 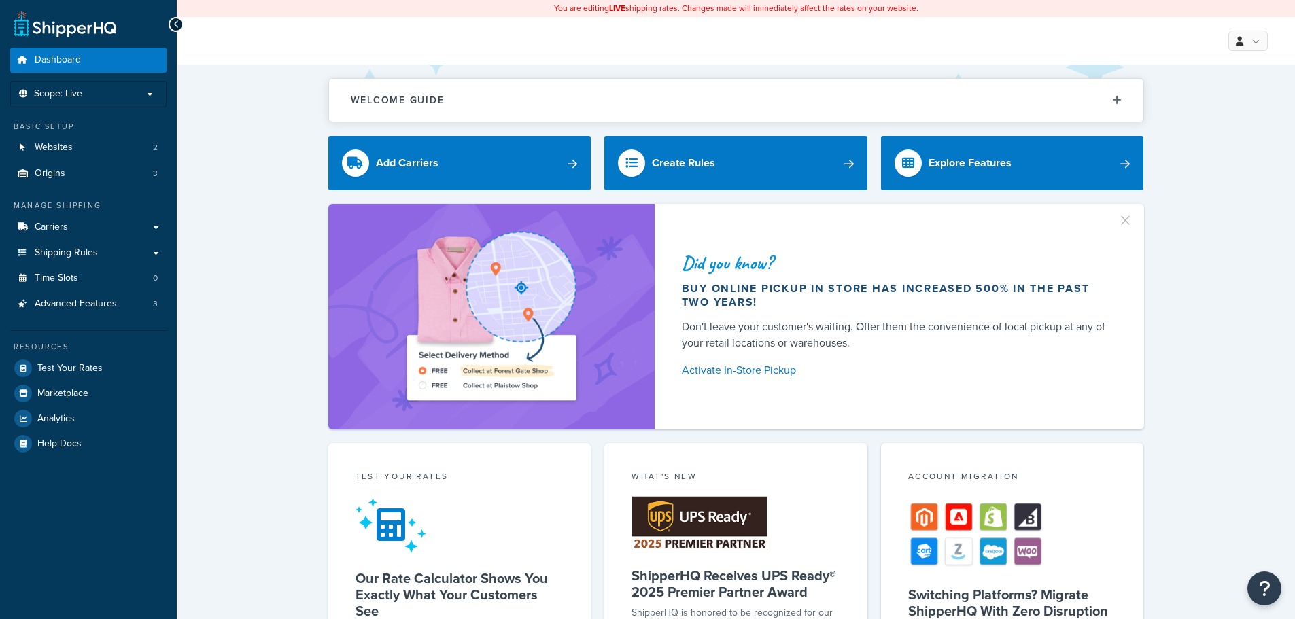 I want to click on div: Account Migration, so click(x=1012, y=478).